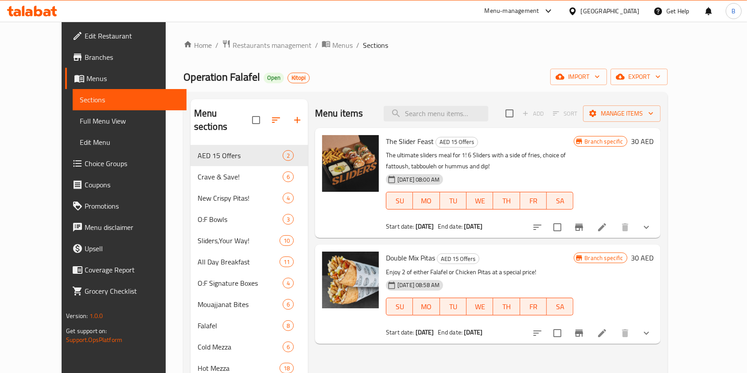 The width and height of the screenshot is (747, 373). Describe the element at coordinates (350, 163) in the screenshot. I see `img: The Slider Feast` at that location.